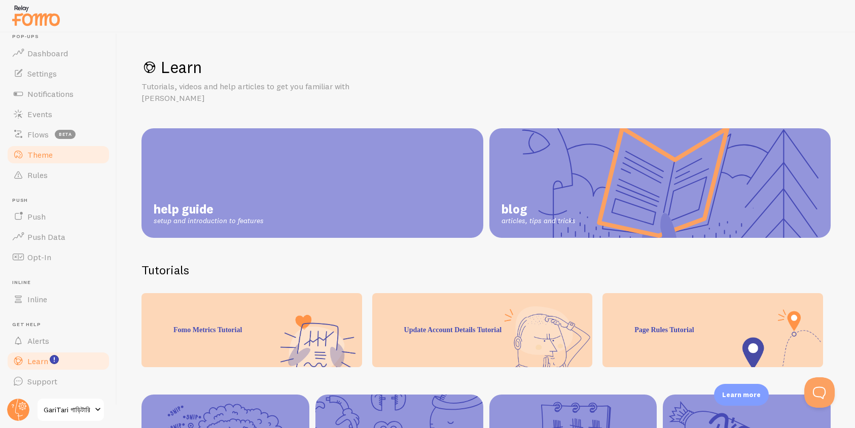 The image size is (855, 428). Describe the element at coordinates (208, 221) in the screenshot. I see `span: setup and introduction to features` at that location.